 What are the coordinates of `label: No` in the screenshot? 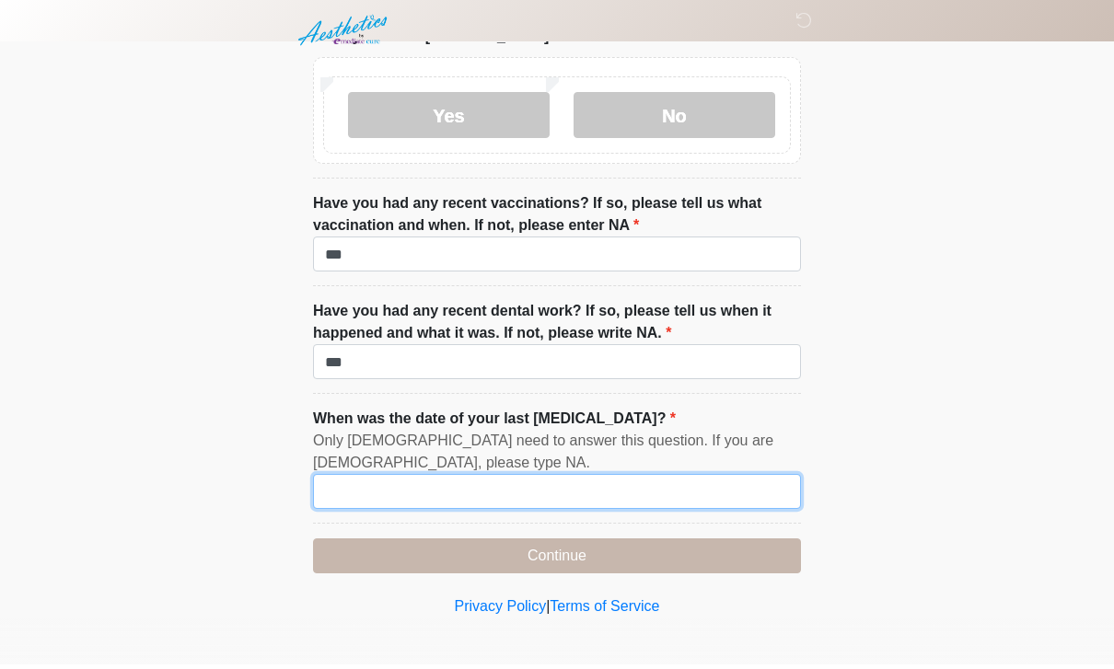 It's located at (674, 120).